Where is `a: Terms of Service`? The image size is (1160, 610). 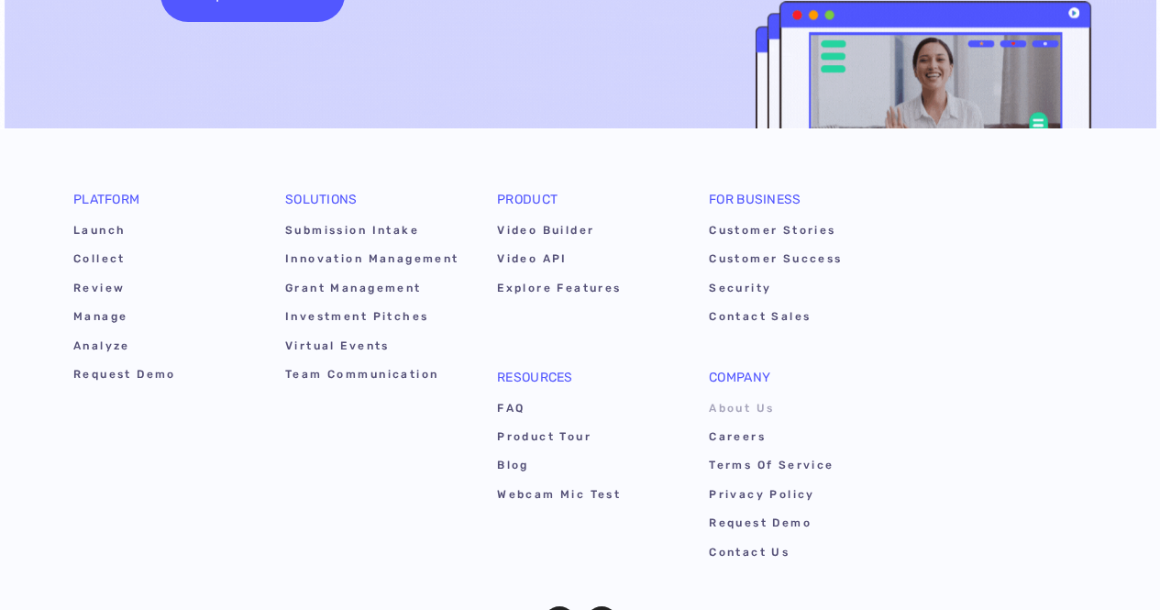
a: Terms of Service is located at coordinates (796, 468).